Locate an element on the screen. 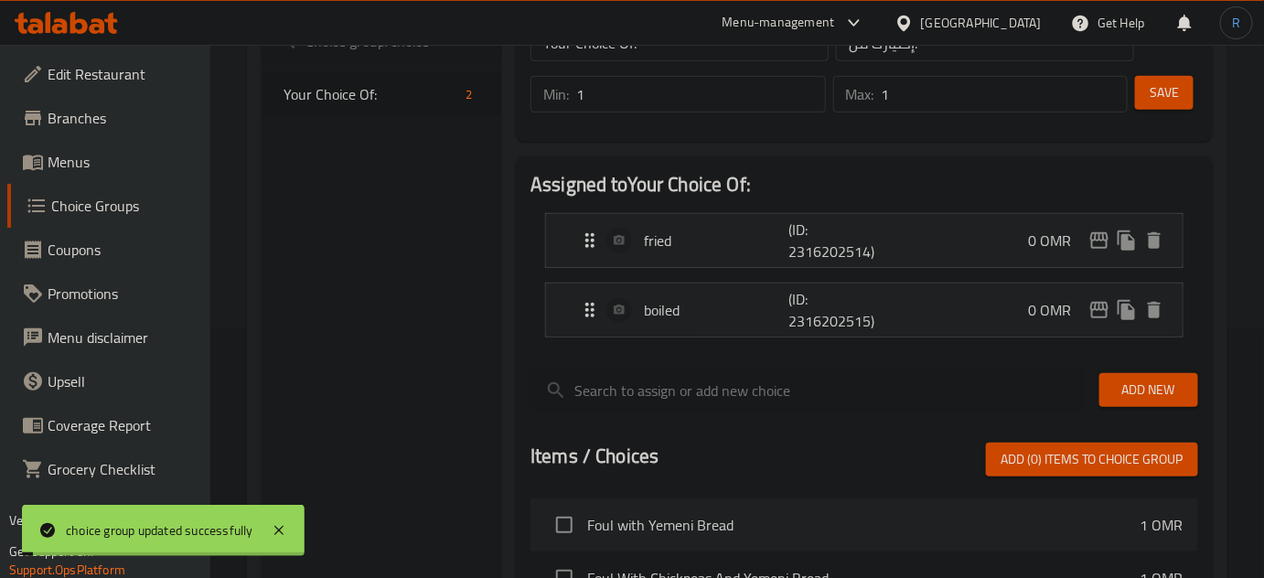 This screenshot has height=578, width=1264. button: Save is located at coordinates (1164, 92).